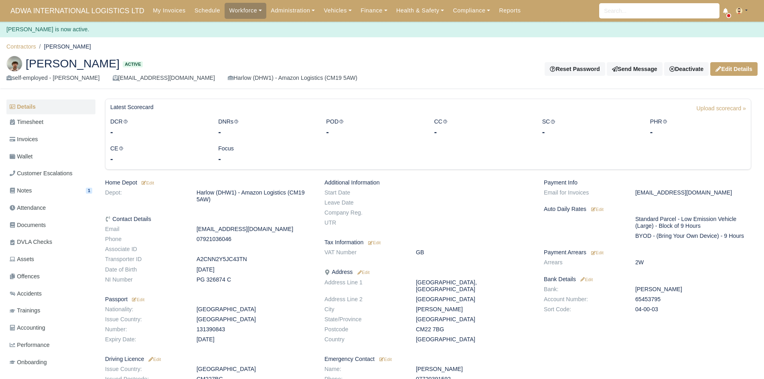  Describe the element at coordinates (51, 310) in the screenshot. I see `a: Trainings` at that location.